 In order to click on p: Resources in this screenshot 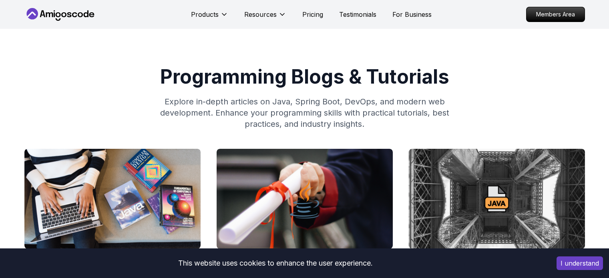, I will do `click(260, 14)`.